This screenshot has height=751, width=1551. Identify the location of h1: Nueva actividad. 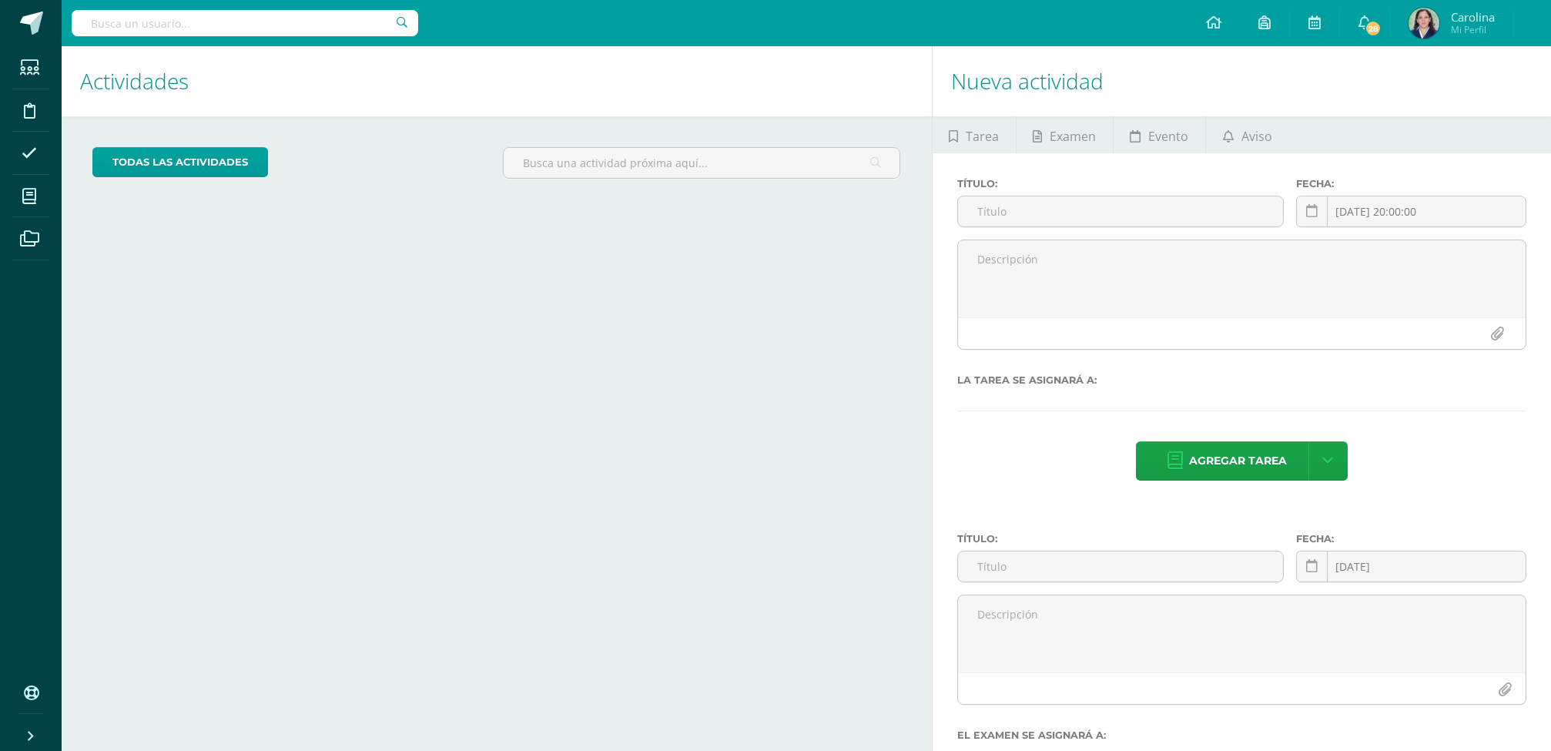
(1242, 81).